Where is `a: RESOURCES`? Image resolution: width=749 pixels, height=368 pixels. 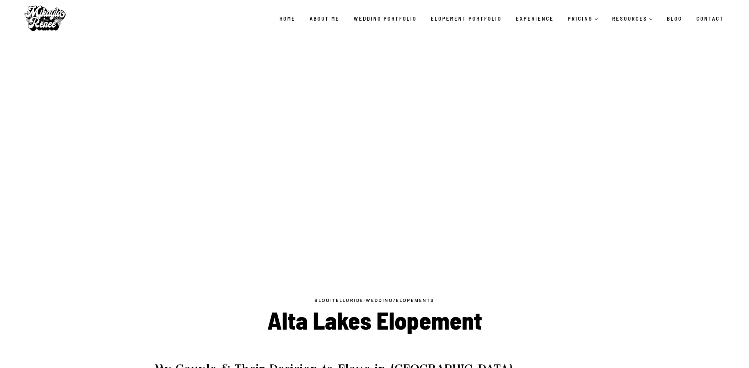 a: RESOURCES is located at coordinates (632, 18).